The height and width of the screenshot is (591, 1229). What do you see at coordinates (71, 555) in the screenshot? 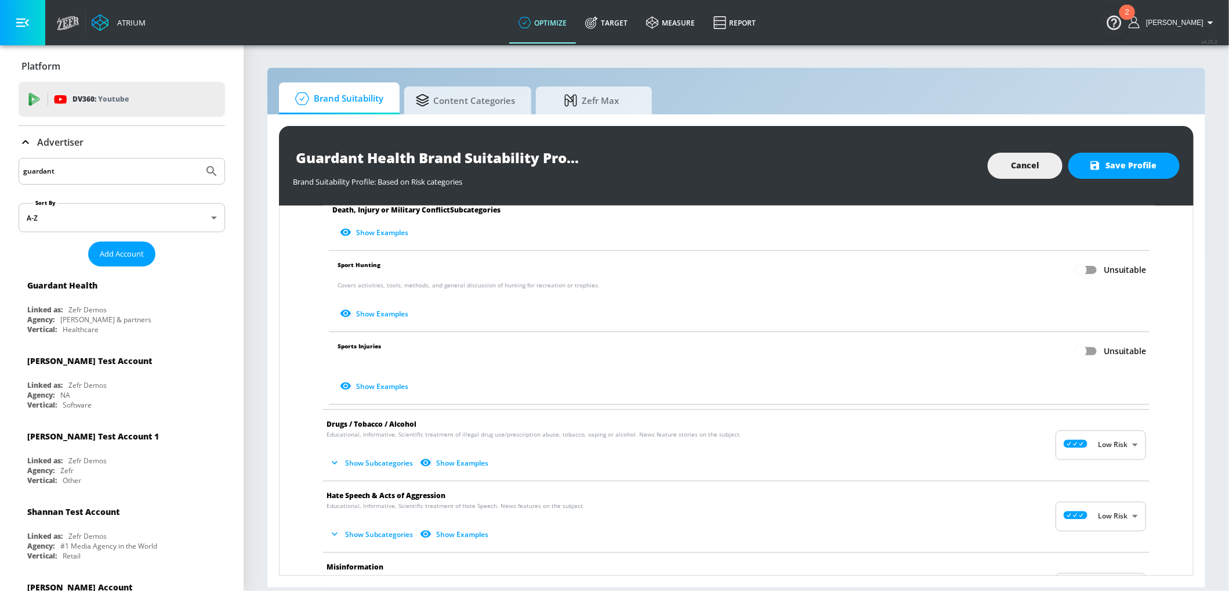
I see `div: Retail` at bounding box center [71, 555].